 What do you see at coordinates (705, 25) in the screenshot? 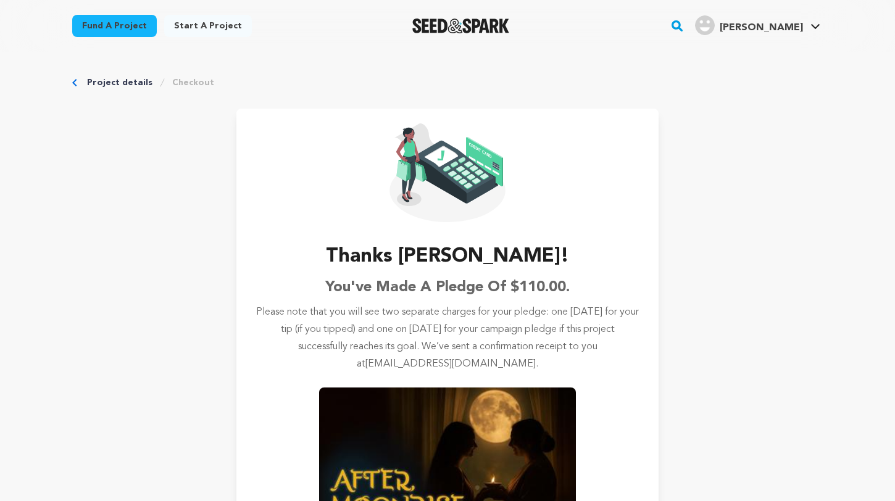
I see `img: user.png` at bounding box center [705, 25].